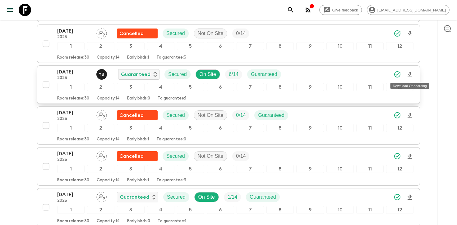  What do you see at coordinates (10, 10) in the screenshot?
I see `button: menu` at bounding box center [10, 10].